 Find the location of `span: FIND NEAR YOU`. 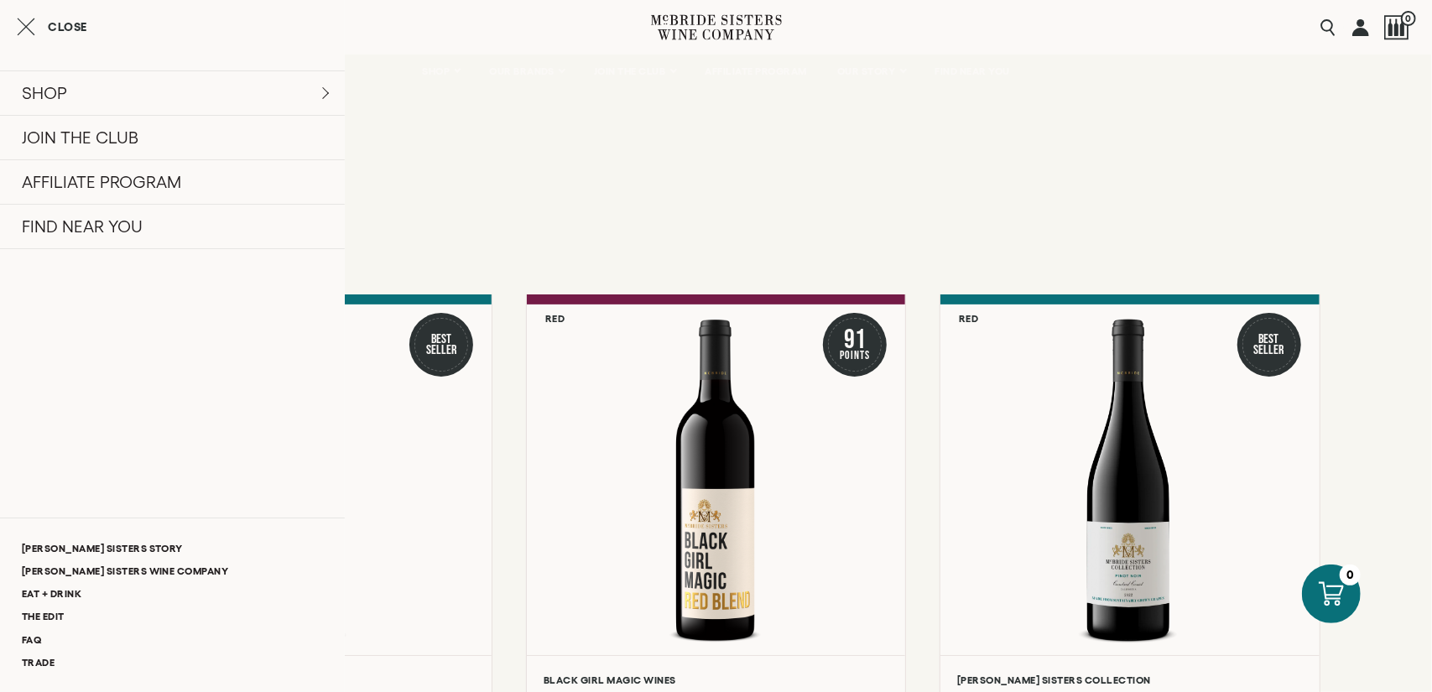

span: FIND NEAR YOU is located at coordinates (973, 71).